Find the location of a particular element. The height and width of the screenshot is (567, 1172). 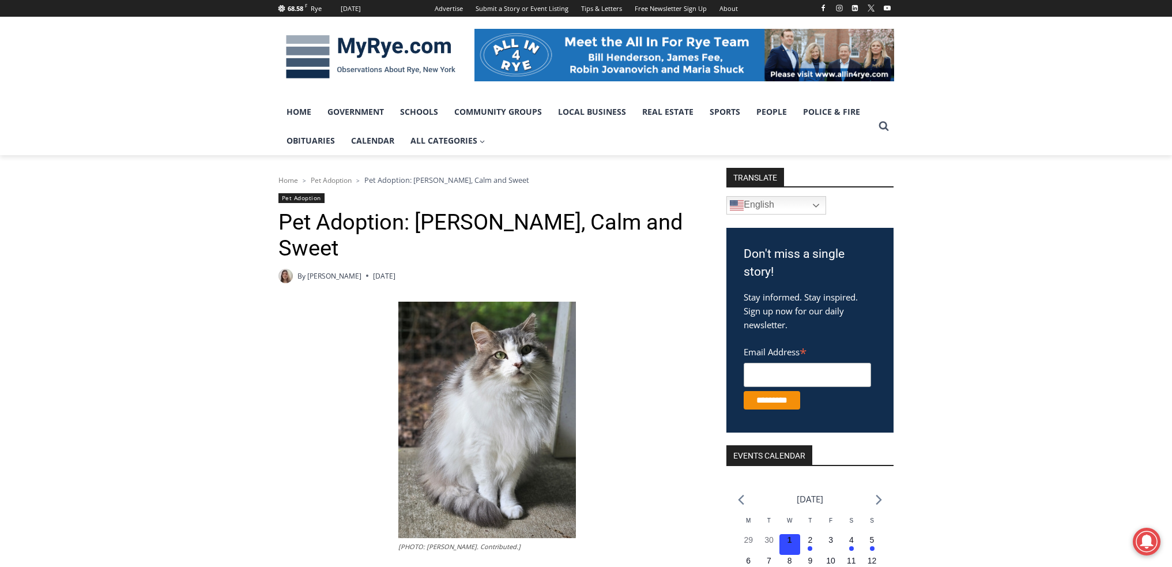

time: 30 is located at coordinates (769, 540).